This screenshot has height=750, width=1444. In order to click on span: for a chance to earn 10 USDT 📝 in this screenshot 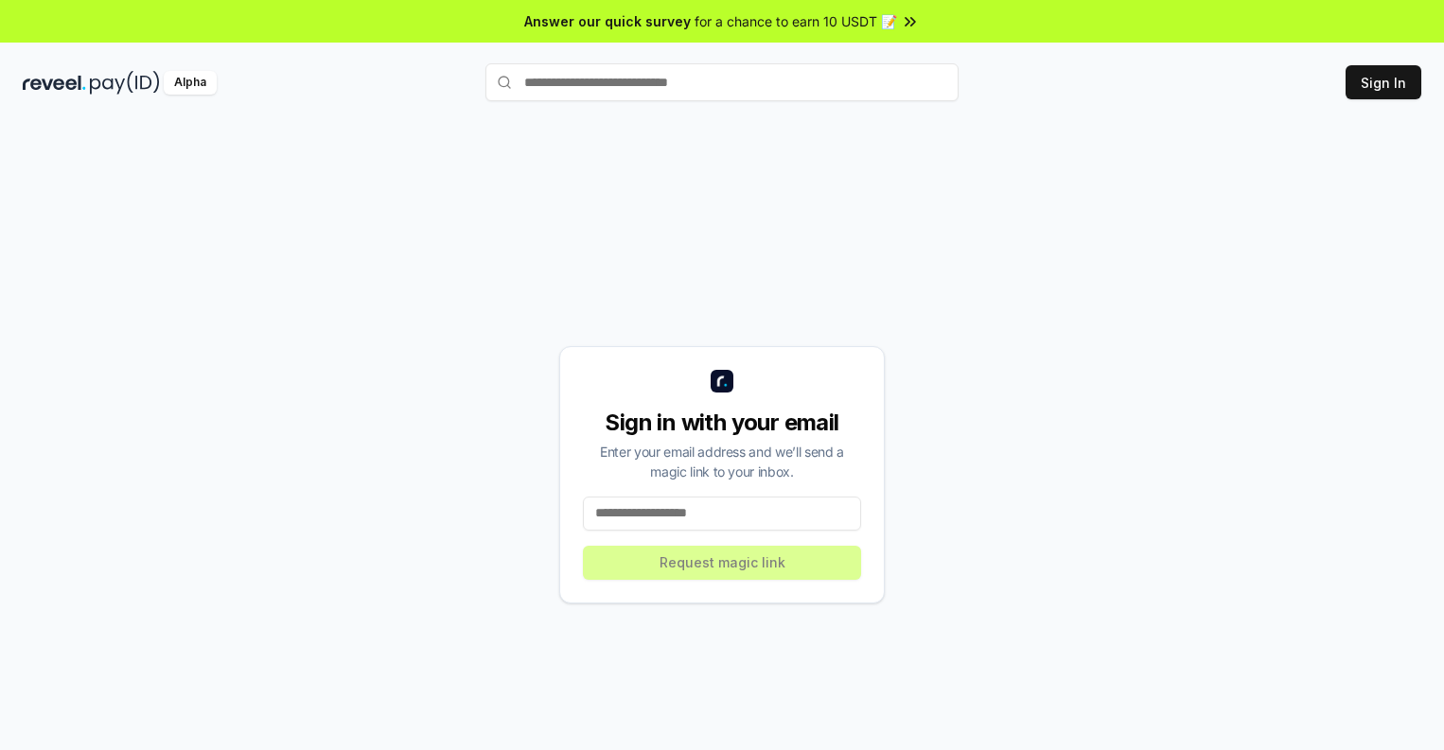, I will do `click(796, 21)`.